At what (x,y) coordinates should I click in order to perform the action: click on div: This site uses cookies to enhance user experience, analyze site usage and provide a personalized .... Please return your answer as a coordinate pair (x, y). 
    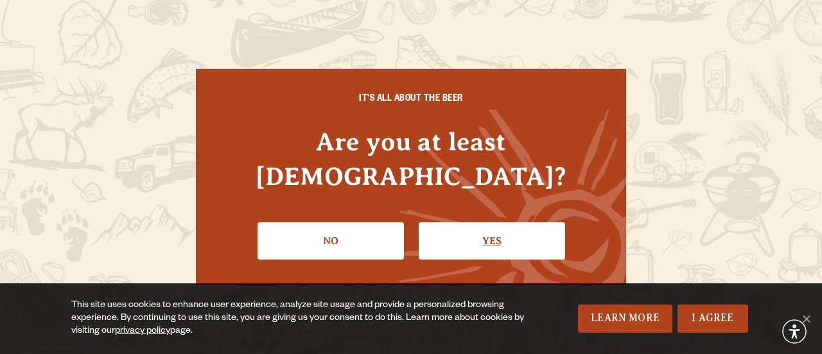
    Looking at the image, I should click on (299, 319).